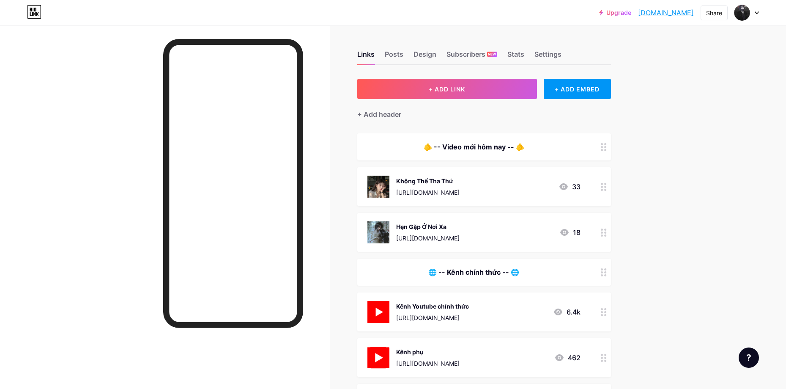 This screenshot has width=786, height=389. Describe the element at coordinates (366, 57) in the screenshot. I see `div: Links` at that location.